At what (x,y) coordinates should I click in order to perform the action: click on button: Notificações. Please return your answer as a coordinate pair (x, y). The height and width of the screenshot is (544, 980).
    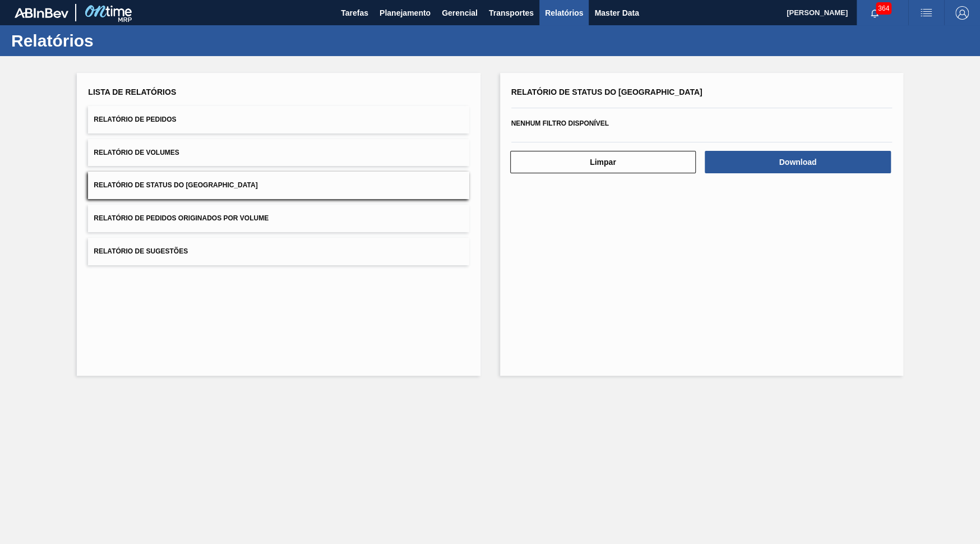
    Looking at the image, I should click on (874, 13).